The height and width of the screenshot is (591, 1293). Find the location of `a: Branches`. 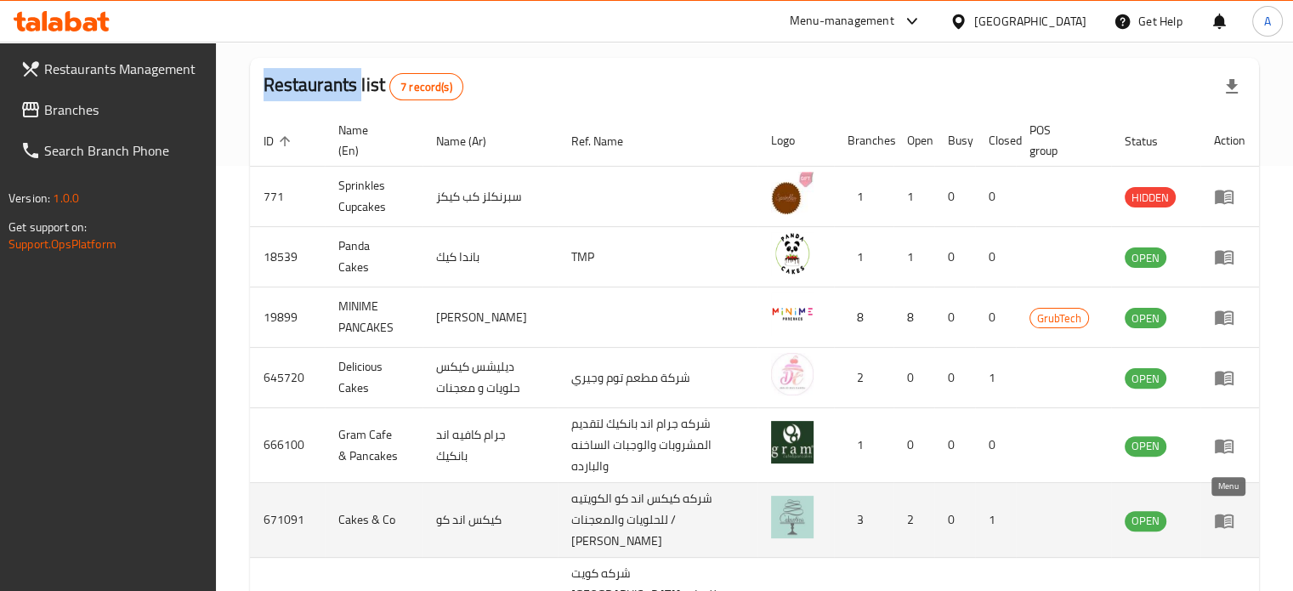

a: Branches is located at coordinates (111, 110).